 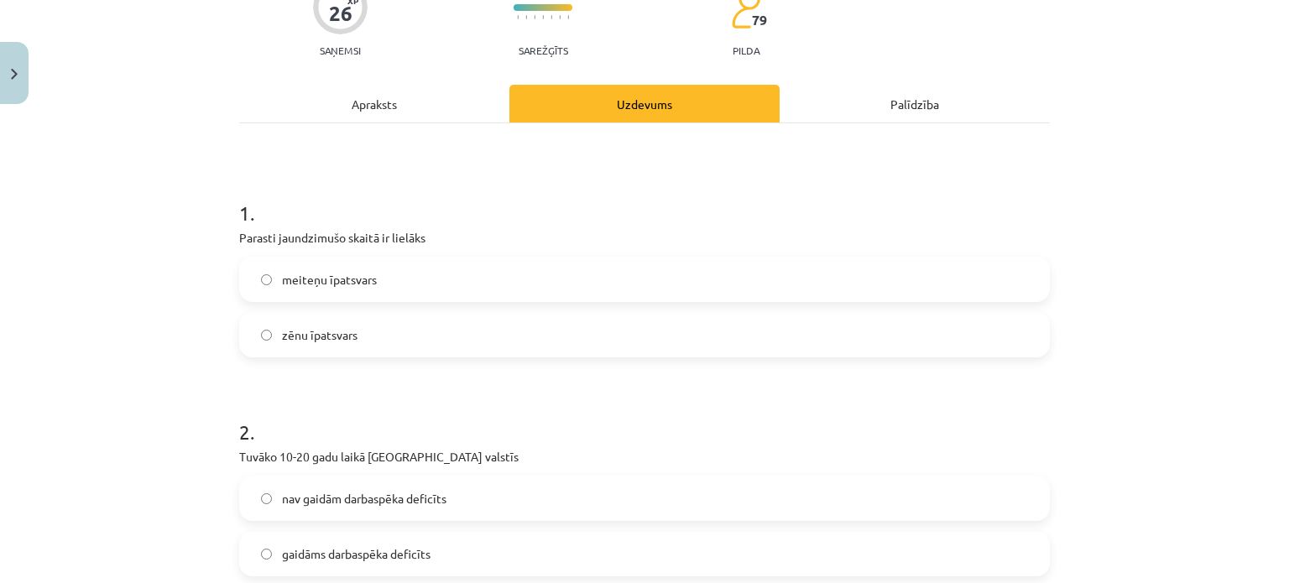 What do you see at coordinates (266, 279) in the screenshot?
I see `input: meiteņu īpatsvars` at bounding box center [266, 279].